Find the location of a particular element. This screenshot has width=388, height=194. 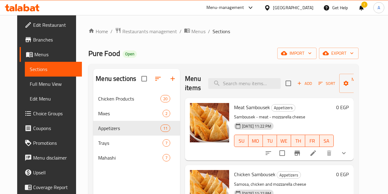

span: Full Menu View is located at coordinates (53, 84).